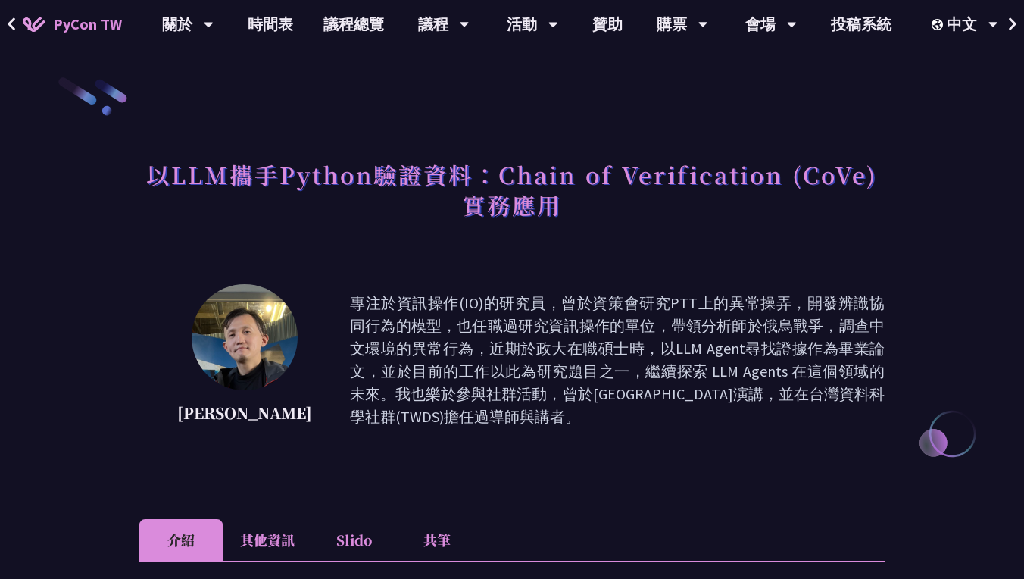 The image size is (1024, 579). What do you see at coordinates (245, 337) in the screenshot?
I see `img: Kevin Tseng` at bounding box center [245, 337].